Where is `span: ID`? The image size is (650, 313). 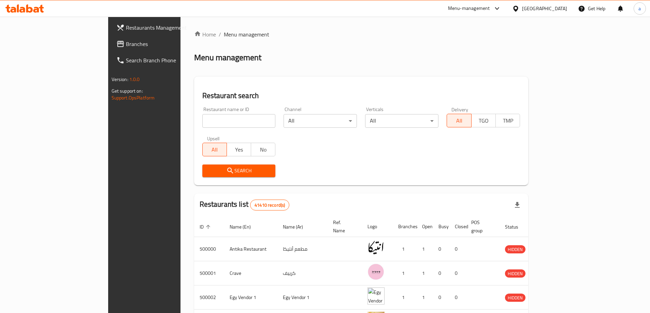
span: ID is located at coordinates (206, 227).